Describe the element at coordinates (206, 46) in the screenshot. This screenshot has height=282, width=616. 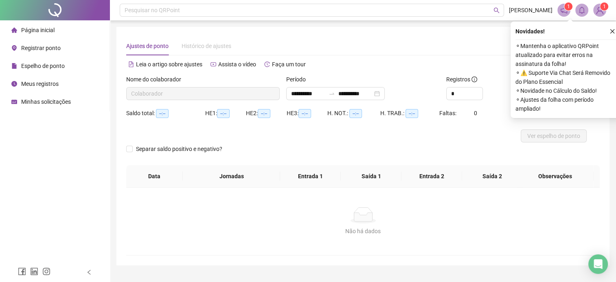
I see `span: Histórico de ajustes` at that location.